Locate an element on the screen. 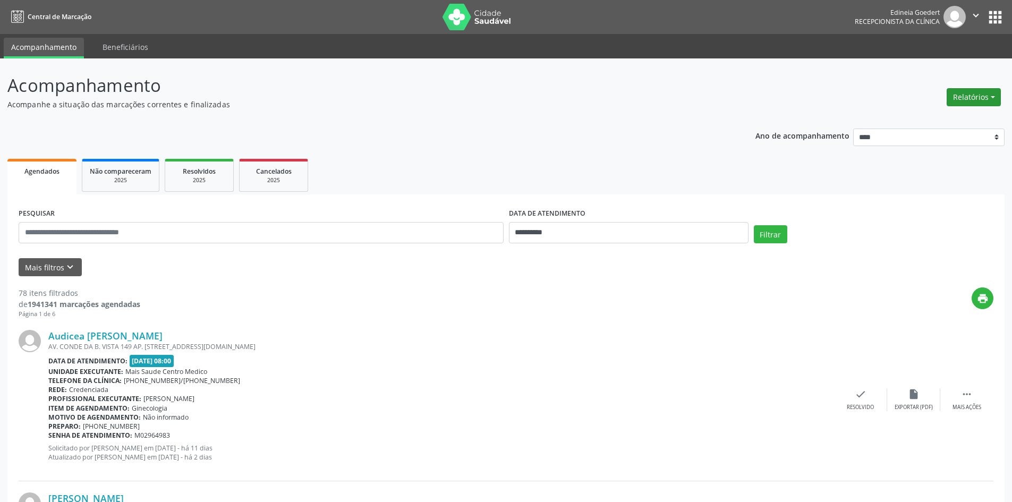 The width and height of the screenshot is (1012, 502). button: print is located at coordinates (983, 298).